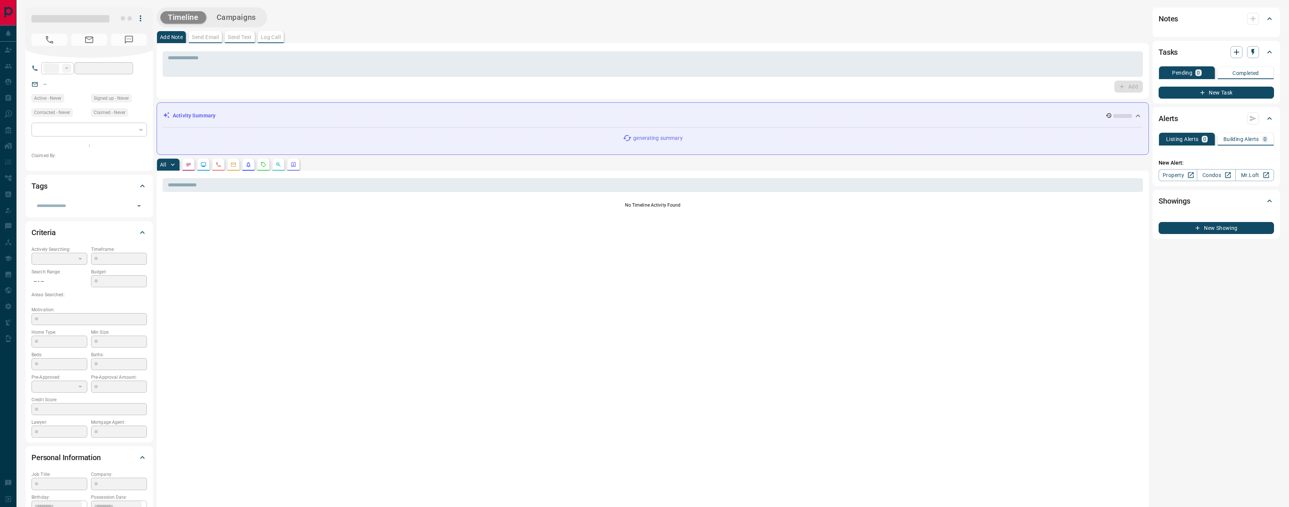  What do you see at coordinates (119, 377) in the screenshot?
I see `p: Pre-Approval Amount:` at bounding box center [119, 377].